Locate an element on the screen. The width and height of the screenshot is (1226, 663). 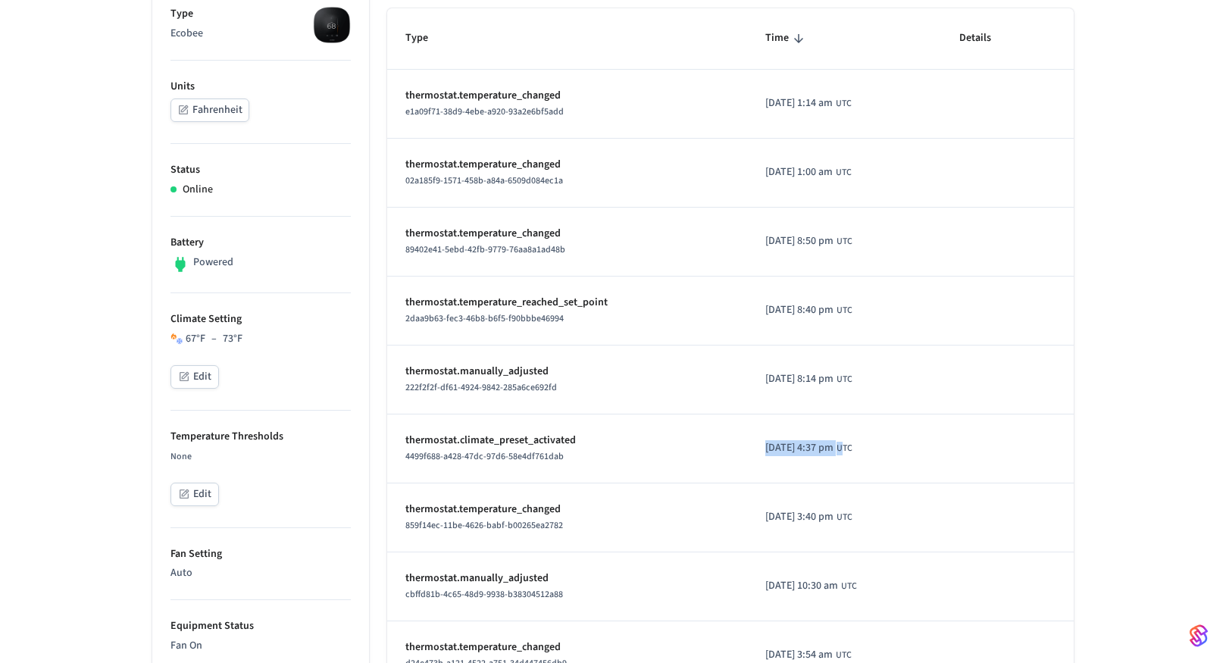
p: Type is located at coordinates (261, 14).